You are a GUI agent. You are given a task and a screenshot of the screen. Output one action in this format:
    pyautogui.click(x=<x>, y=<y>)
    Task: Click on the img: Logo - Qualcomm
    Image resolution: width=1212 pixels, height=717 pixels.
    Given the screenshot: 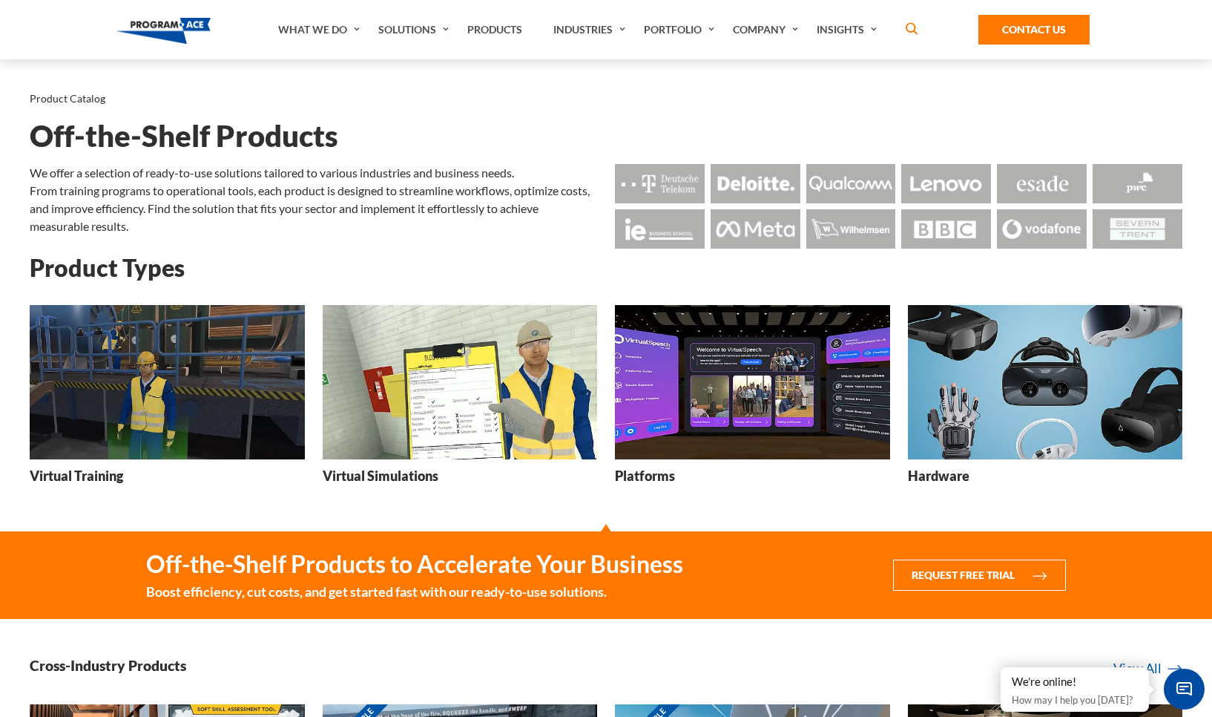 What is the action you would take?
    pyautogui.click(x=851, y=183)
    